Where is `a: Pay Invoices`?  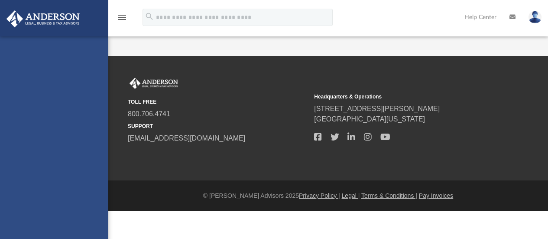 a: Pay Invoices is located at coordinates (436, 195).